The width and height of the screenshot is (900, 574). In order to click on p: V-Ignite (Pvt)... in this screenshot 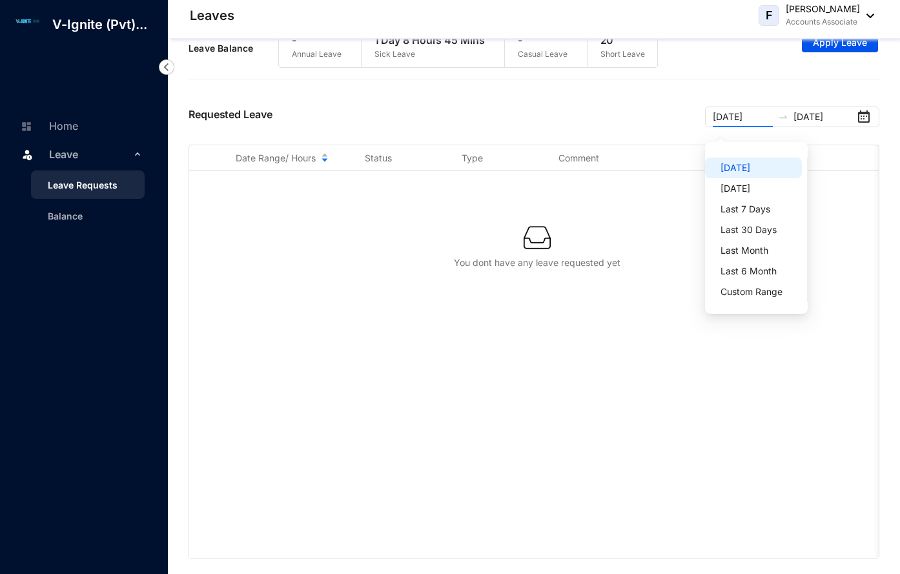, I will do `click(99, 25)`.